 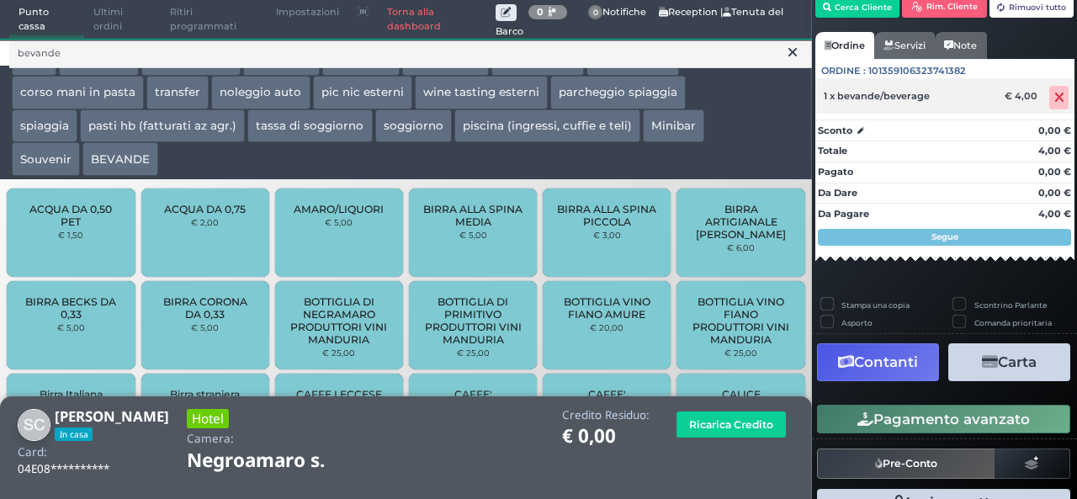 What do you see at coordinates (473, 320) in the screenshot?
I see `span: BOTTIGLIA DI PRIMITIVO PRODUTTORI VINI MANDURIA` at bounding box center [473, 320].